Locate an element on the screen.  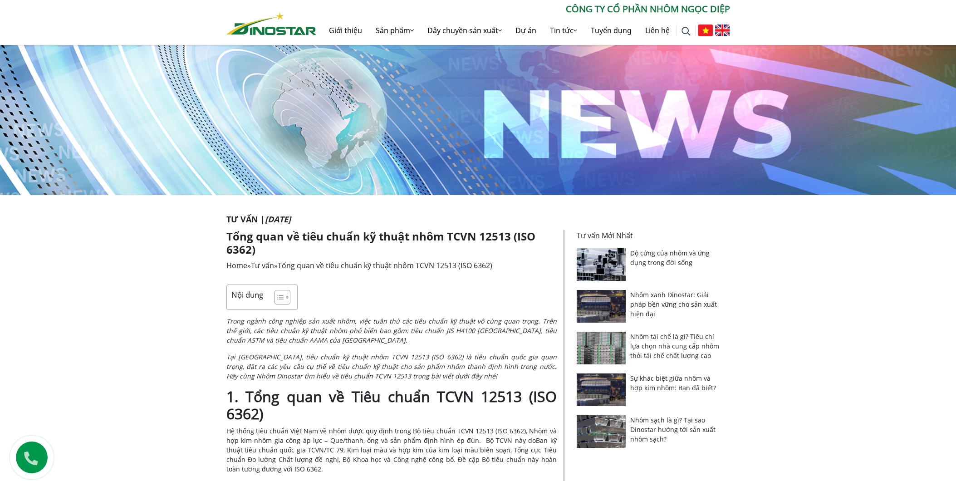
span: . Bộ TCVN này do is located at coordinates (507, 440).